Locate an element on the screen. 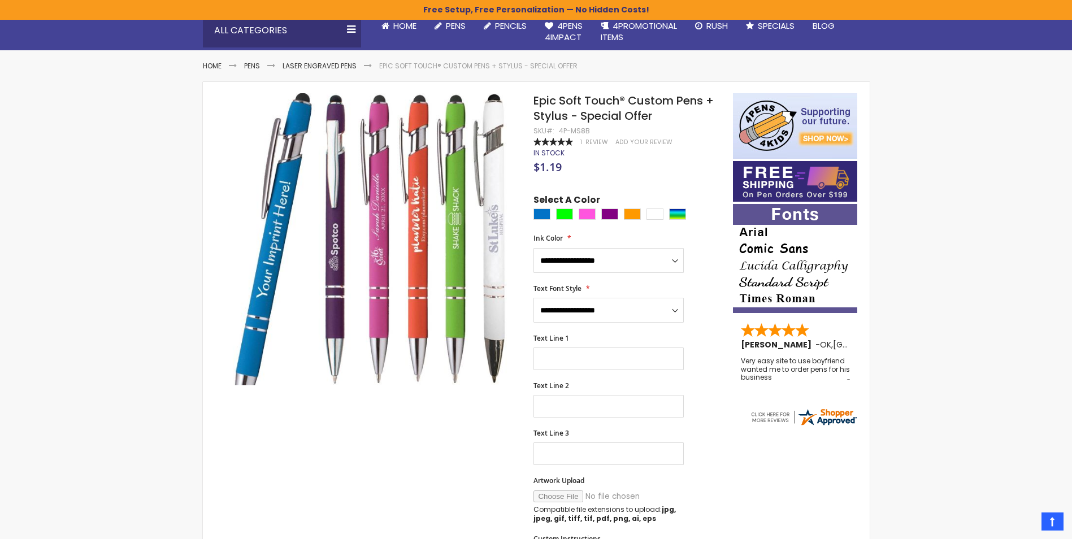 The width and height of the screenshot is (1072, 539). div: Lime Green is located at coordinates (565, 214).